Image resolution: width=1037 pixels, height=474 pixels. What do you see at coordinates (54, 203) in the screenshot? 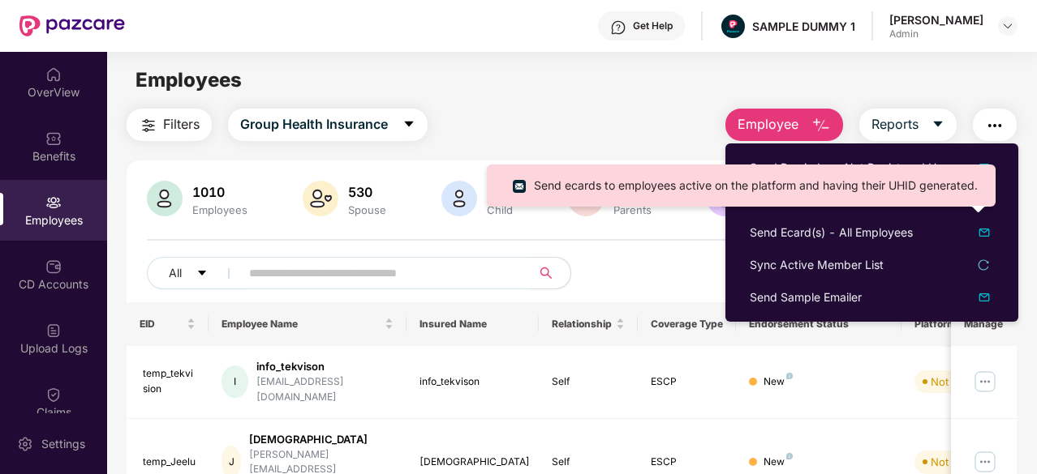
I see `img: svg+xml;base64,PHN2ZyBpZD0iRW1wbG95ZWVzIiB4bWxucz0iaHR0cDovL3d3dy53My5vcmcvMjAwMC9zdmciIHdpZHRoPS...` at bounding box center [54, 203].